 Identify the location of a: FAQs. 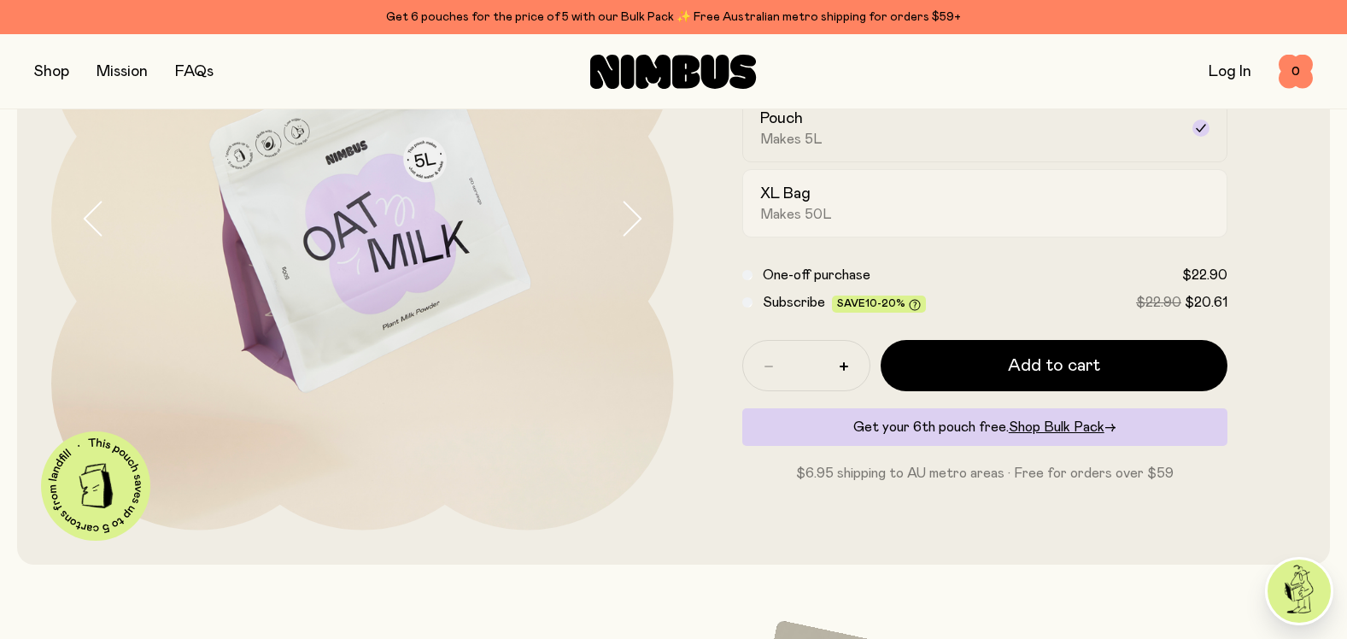
(194, 72).